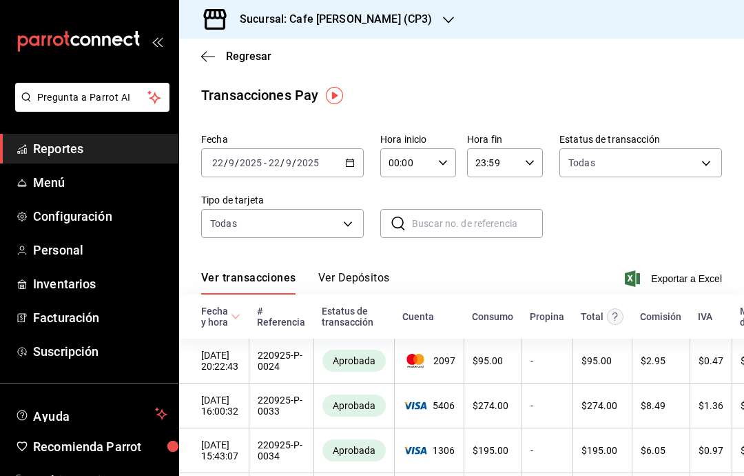 This screenshot has height=476, width=744. Describe the element at coordinates (334, 95) in the screenshot. I see `button: Tooltip marker` at that location.